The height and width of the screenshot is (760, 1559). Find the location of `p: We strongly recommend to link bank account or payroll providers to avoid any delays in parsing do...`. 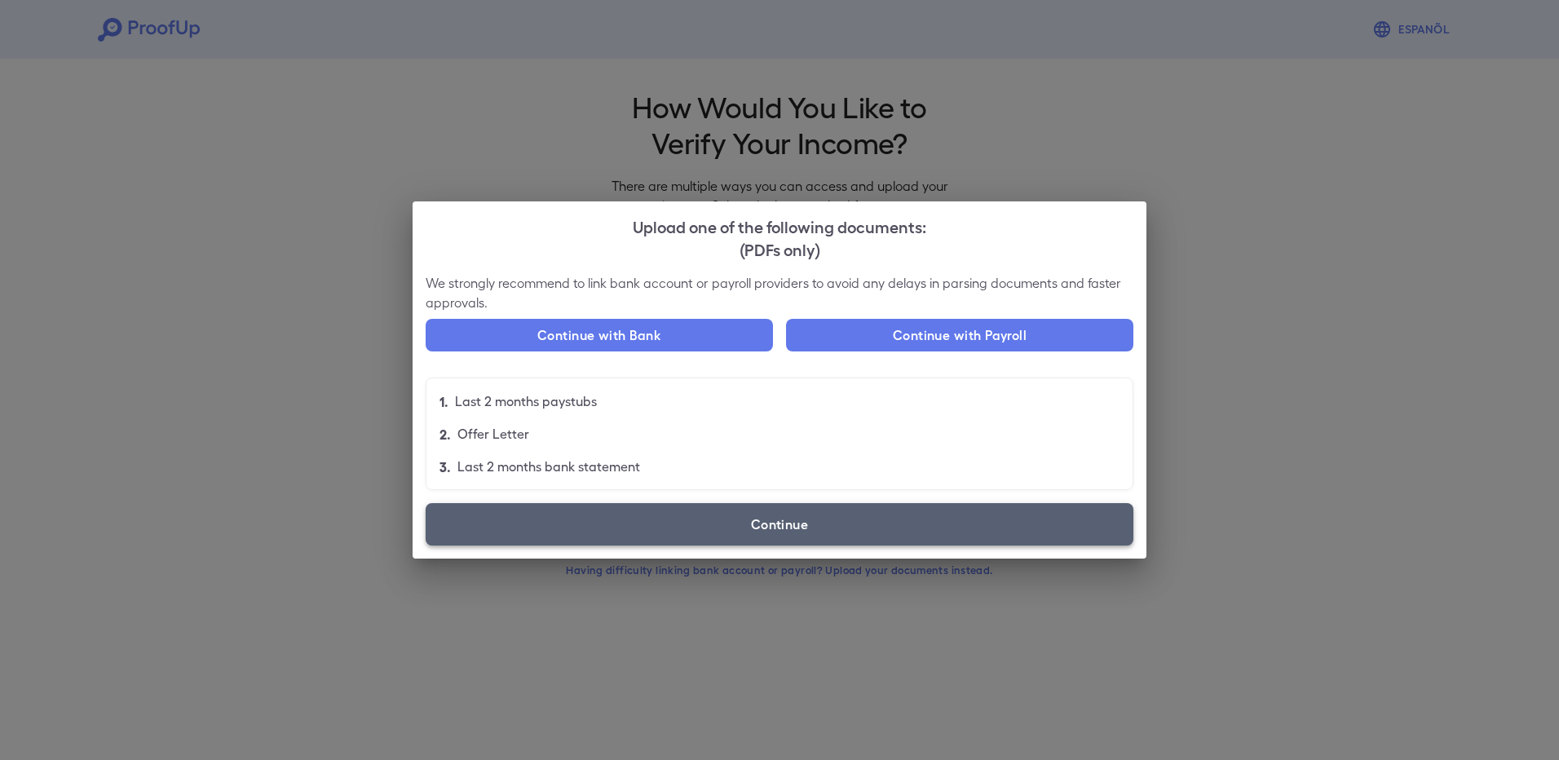

p: We strongly recommend to link bank account or payroll providers to avoid any delays in parsing do... is located at coordinates (779, 293).